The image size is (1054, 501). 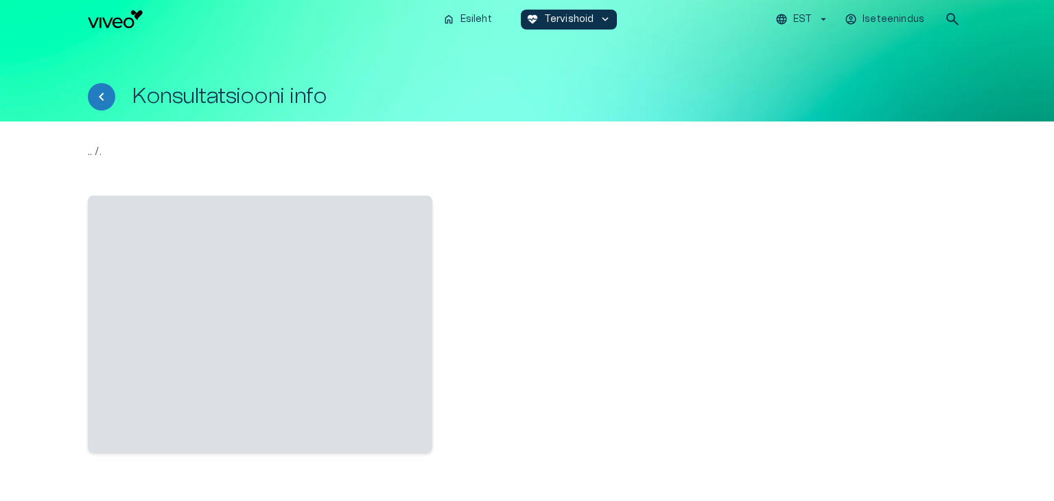 What do you see at coordinates (476, 19) in the screenshot?
I see `p: Esileht` at bounding box center [476, 19].